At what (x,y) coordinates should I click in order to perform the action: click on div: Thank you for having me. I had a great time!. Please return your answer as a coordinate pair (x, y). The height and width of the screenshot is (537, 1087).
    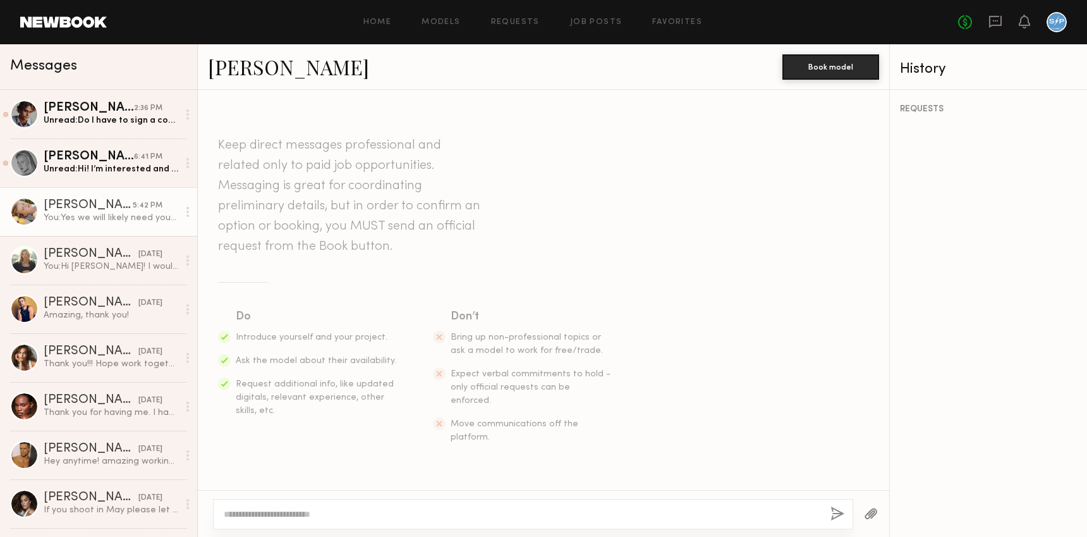
    Looking at the image, I should click on (111, 412).